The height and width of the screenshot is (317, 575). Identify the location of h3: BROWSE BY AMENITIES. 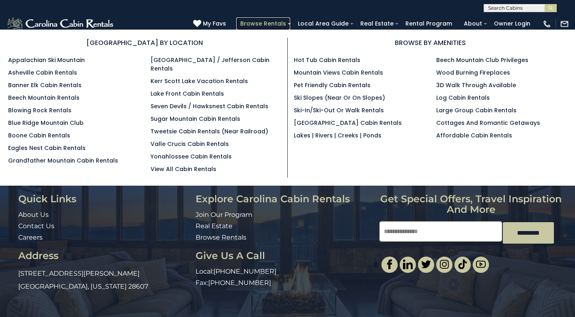
(431, 43).